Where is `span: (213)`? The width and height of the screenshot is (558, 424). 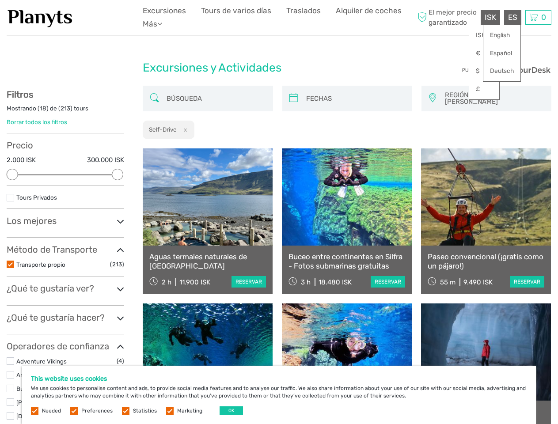 span: (213) is located at coordinates (117, 264).